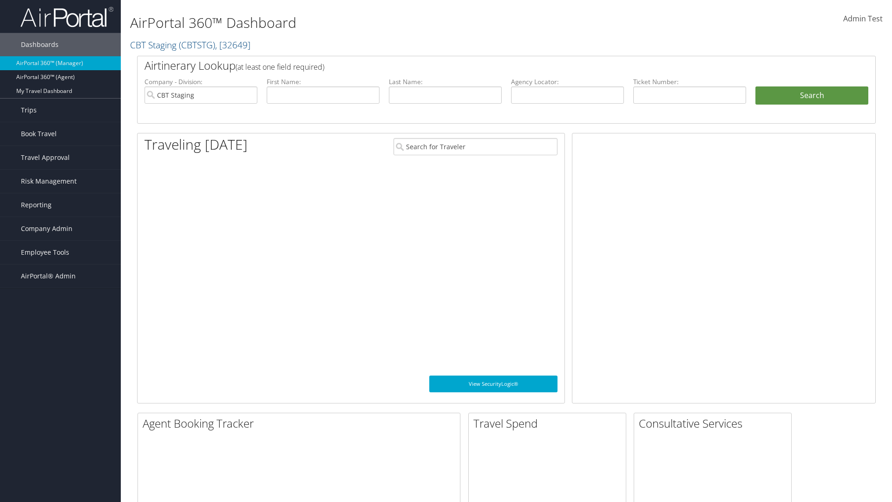 The image size is (892, 502). Describe the element at coordinates (475, 146) in the screenshot. I see `input: Search for Traveler` at that location.